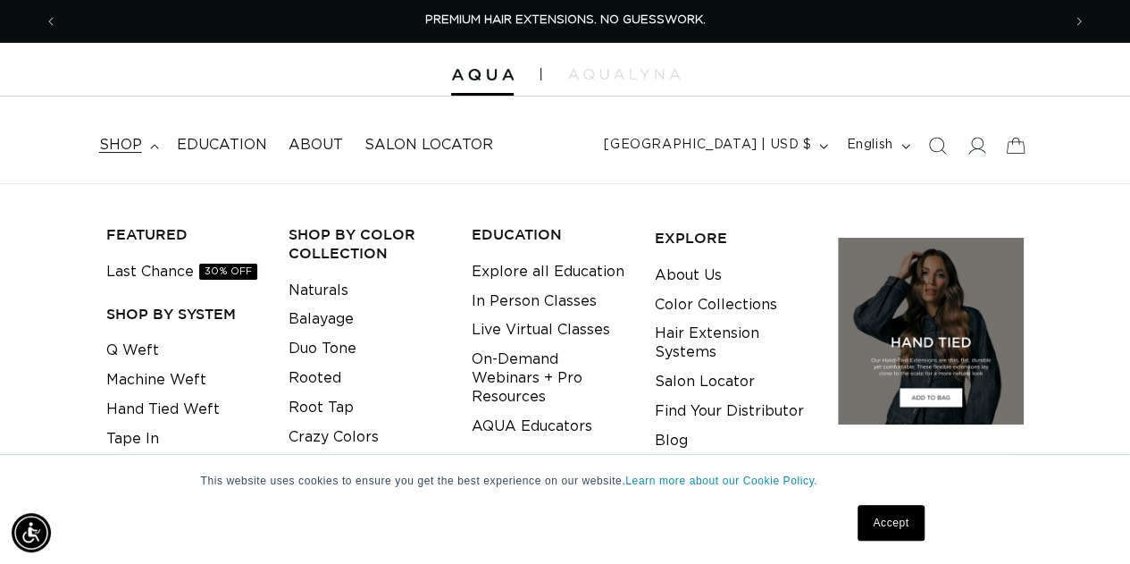 The image size is (1130, 564). I want to click on span: About, so click(315, 145).